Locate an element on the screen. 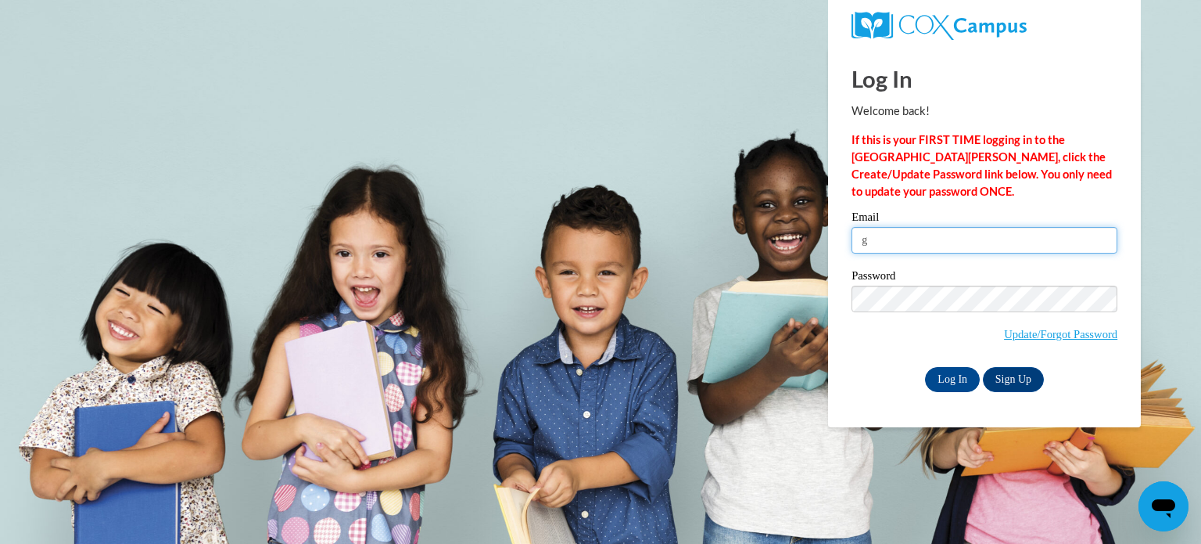 The height and width of the screenshot is (544, 1201). a: COX Campus is located at coordinates (985, 26).